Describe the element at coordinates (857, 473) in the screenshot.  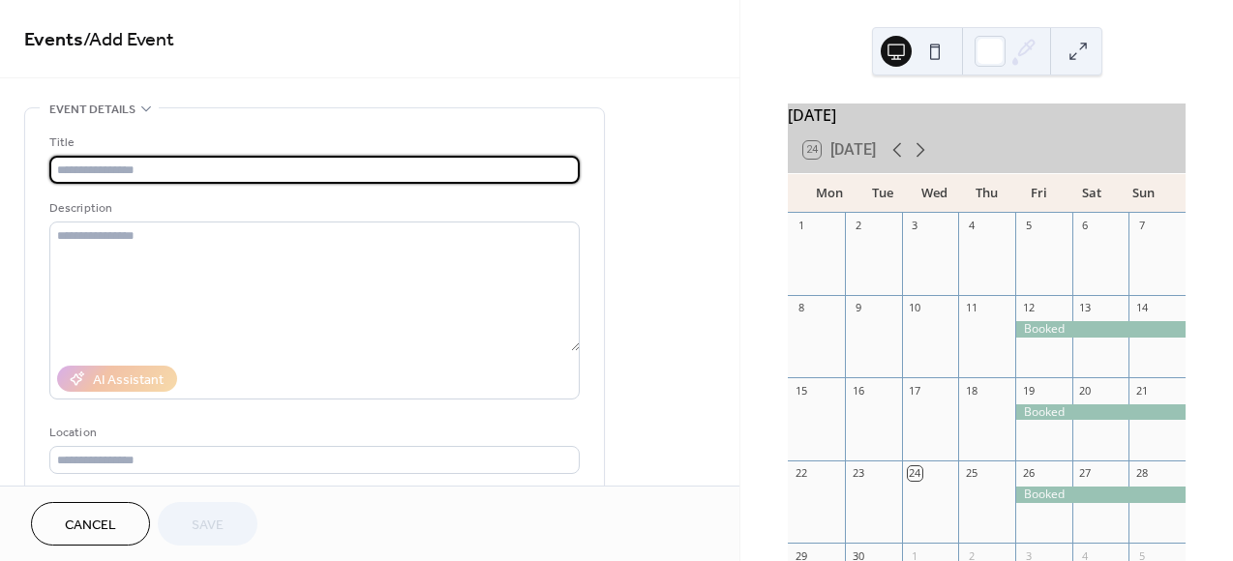
I see `div: 23` at that location.